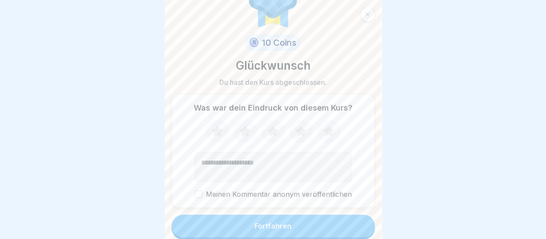  Describe the element at coordinates (254, 43) in the screenshot. I see `img: coin.svg` at that location.